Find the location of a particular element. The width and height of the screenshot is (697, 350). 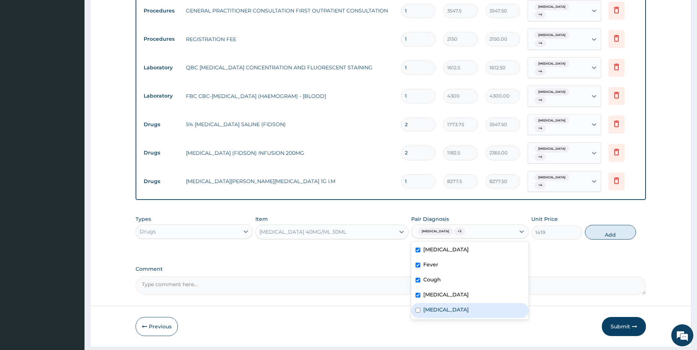

span: + 3 is located at coordinates (459, 232).